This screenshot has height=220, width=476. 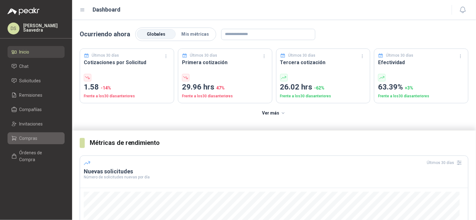 What do you see at coordinates (225, 62) in the screenshot?
I see `h3: Primera cotización` at bounding box center [225, 62].